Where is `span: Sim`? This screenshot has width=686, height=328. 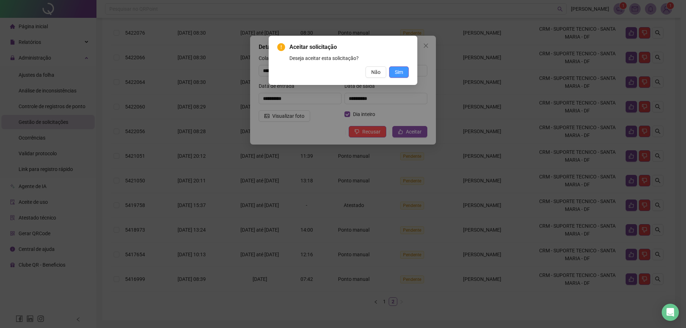 span: Sim is located at coordinates (399, 72).